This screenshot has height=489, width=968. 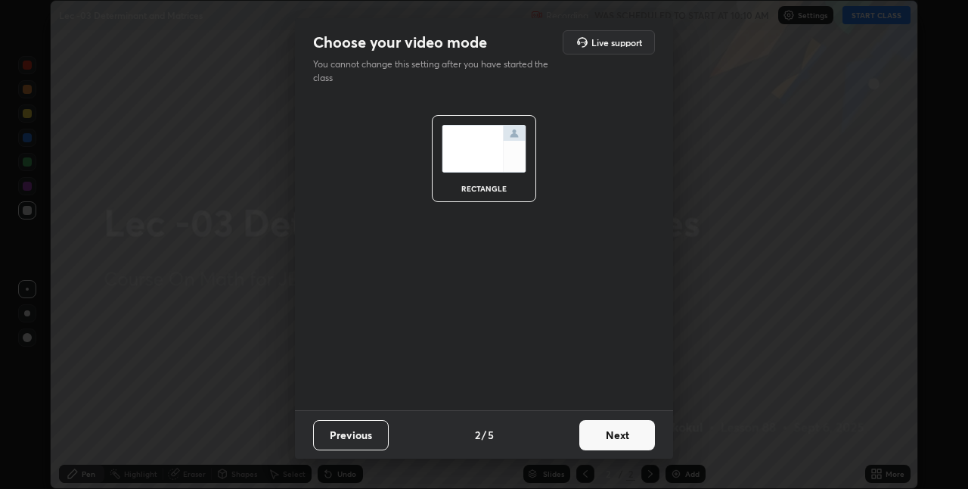 I want to click on h4: 2, so click(x=477, y=434).